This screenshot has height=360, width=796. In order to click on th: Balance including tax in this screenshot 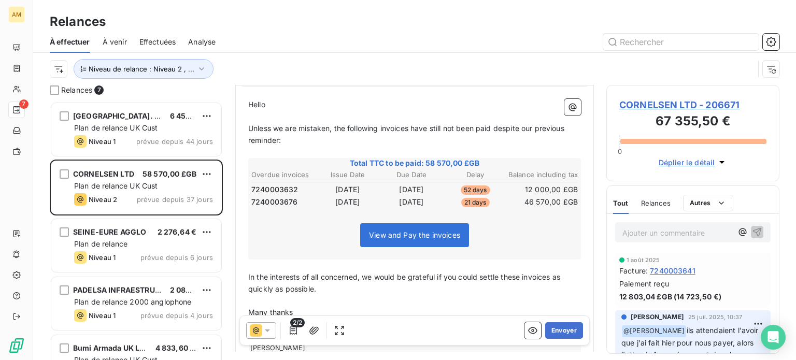, I will do `click(543, 175)`.